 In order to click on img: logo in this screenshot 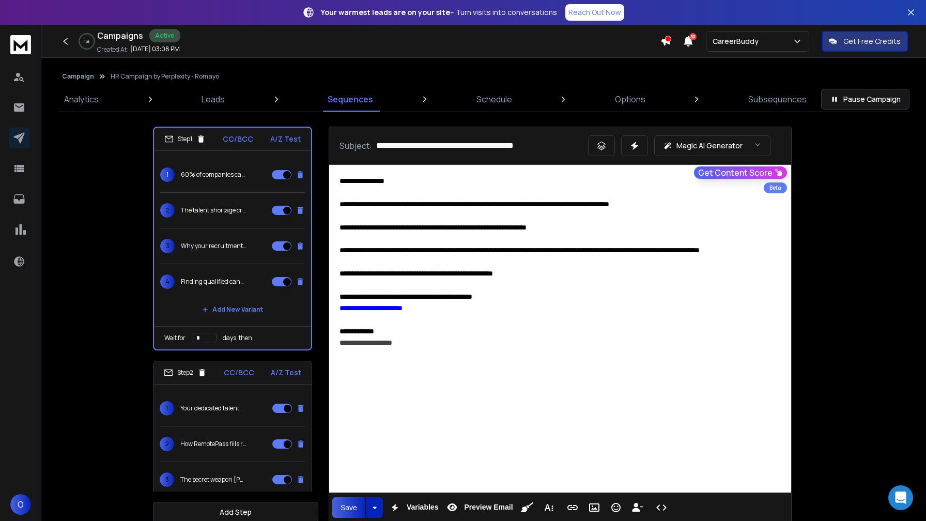, I will do `click(21, 44)`.